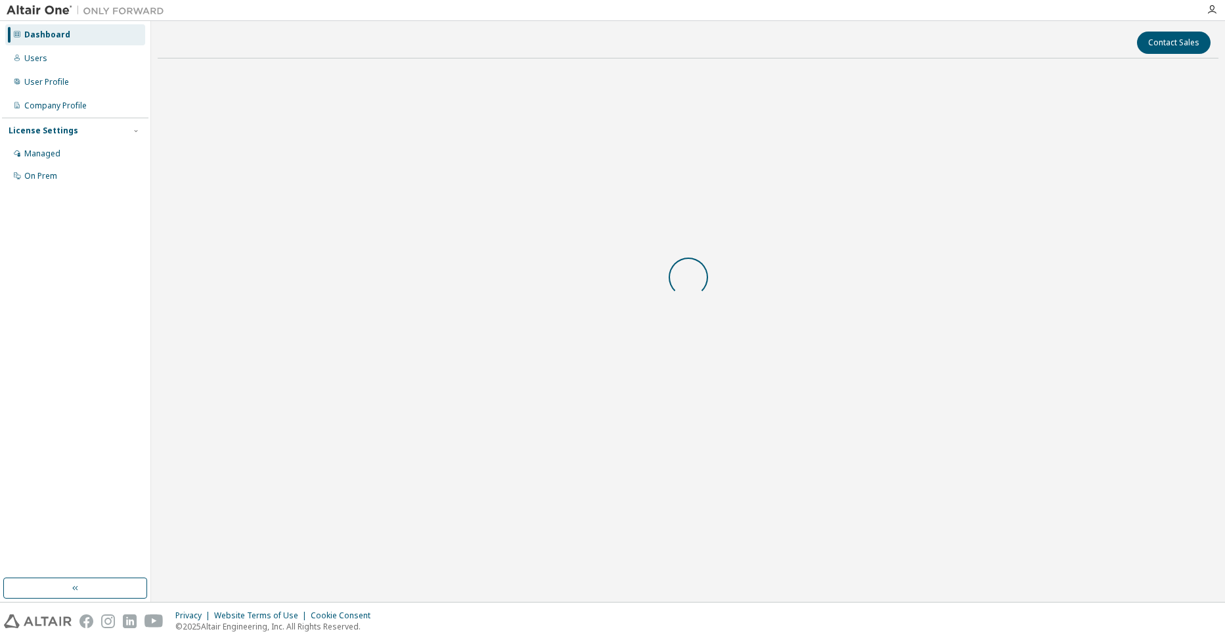 This screenshot has height=640, width=1225. Describe the element at coordinates (42, 154) in the screenshot. I see `div: Managed` at that location.